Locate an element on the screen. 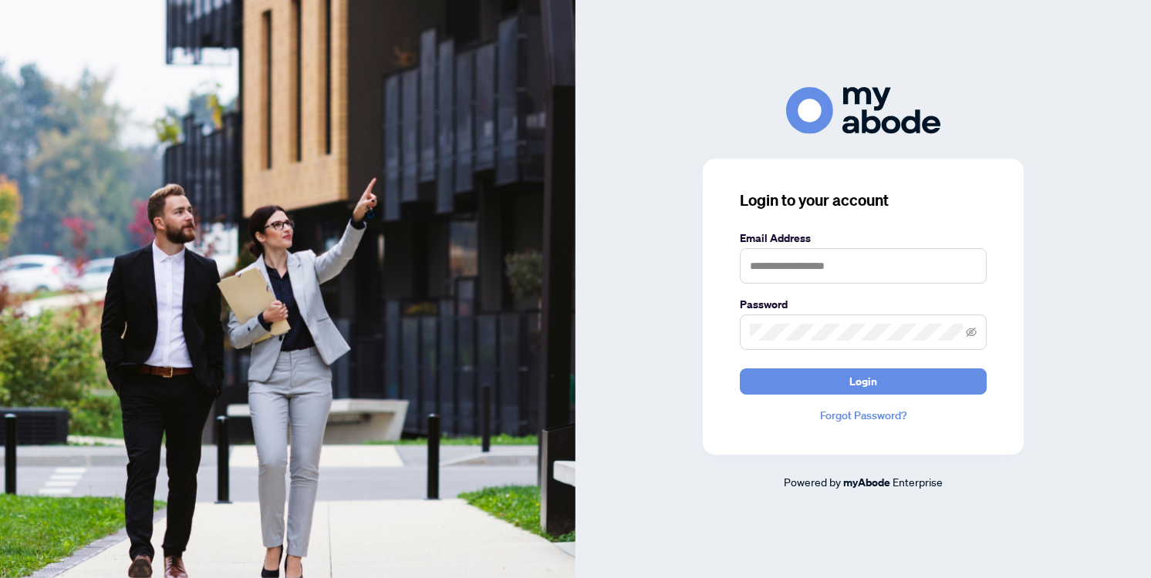  h3: Login to your account is located at coordinates (863, 201).